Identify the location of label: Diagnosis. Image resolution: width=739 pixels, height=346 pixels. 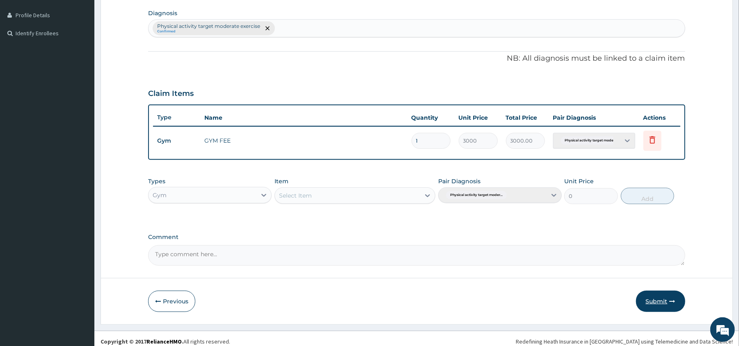
(162, 13).